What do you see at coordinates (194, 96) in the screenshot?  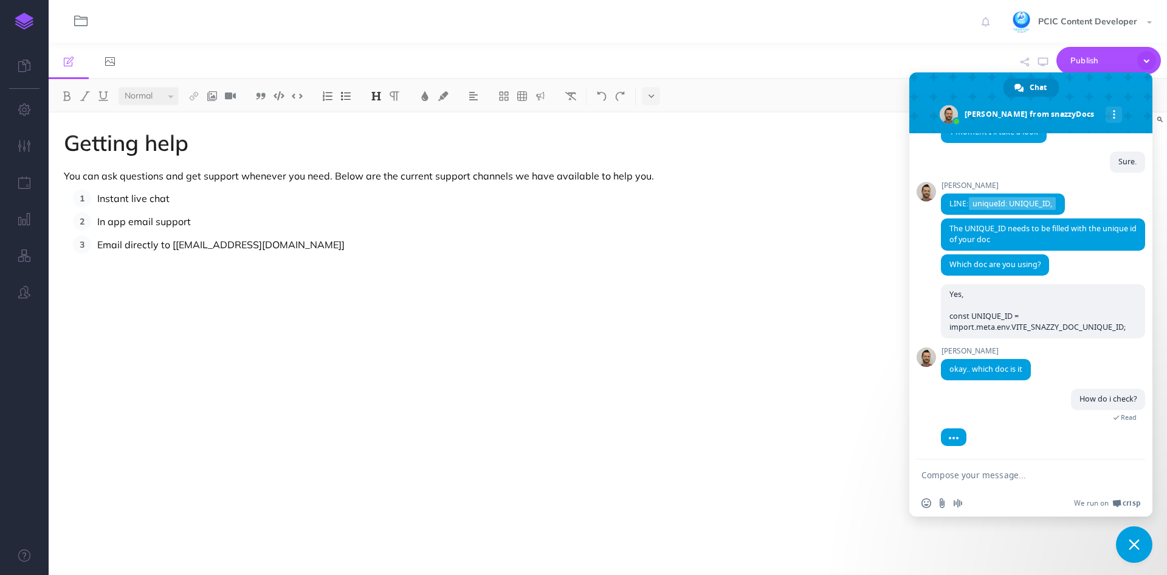 I see `img: Link button` at bounding box center [194, 96].